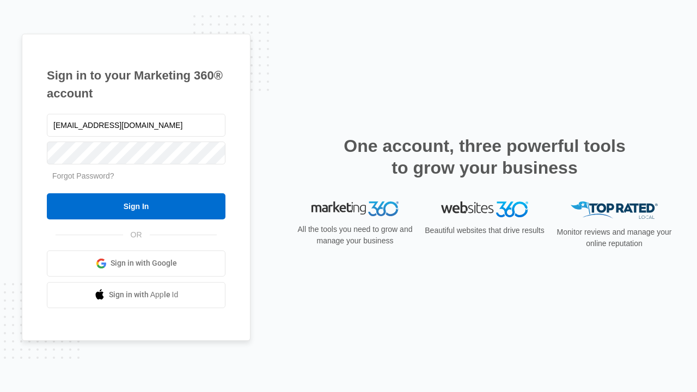  I want to click on input: Sign In, so click(136, 207).